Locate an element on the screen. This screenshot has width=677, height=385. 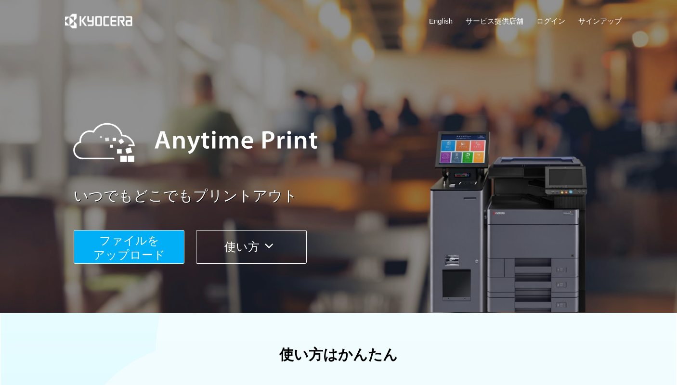
a: サービス提供店舗 is located at coordinates (495, 21).